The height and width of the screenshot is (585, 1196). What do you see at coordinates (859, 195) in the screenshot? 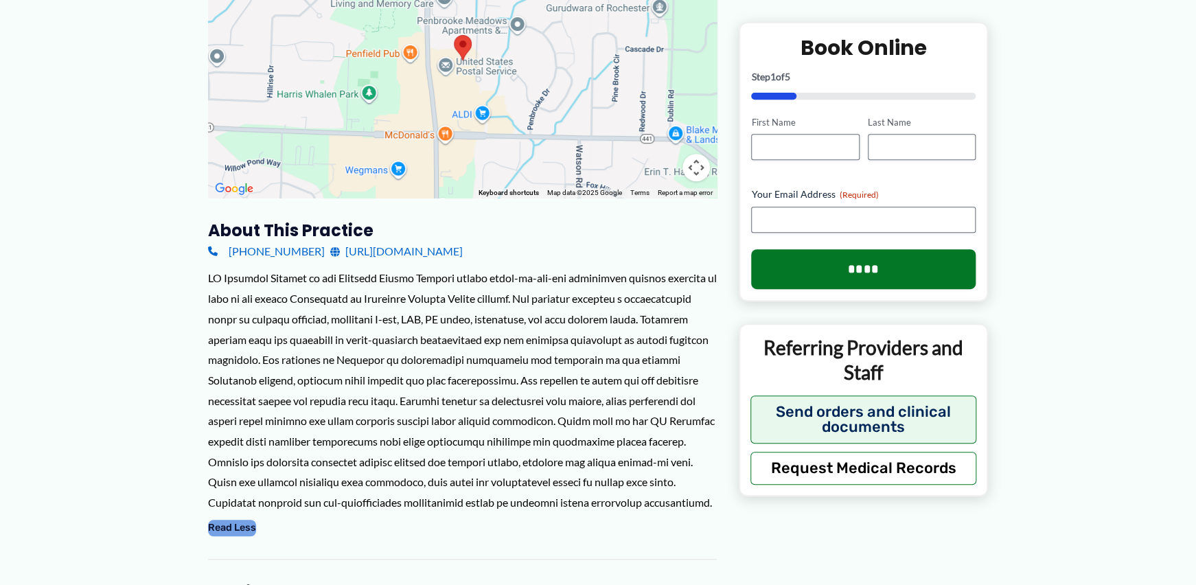
I see `span: (Required)` at bounding box center [859, 195].